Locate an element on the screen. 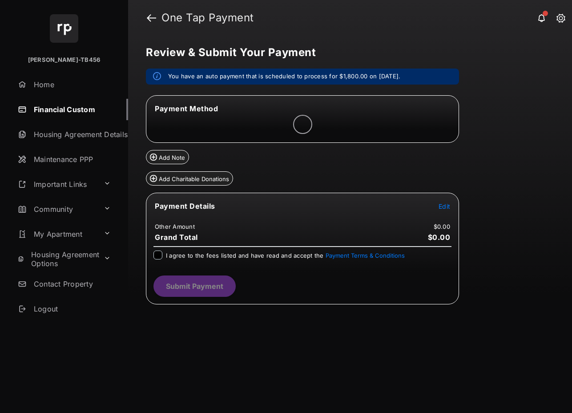  a: Financial Custom is located at coordinates (71, 109).